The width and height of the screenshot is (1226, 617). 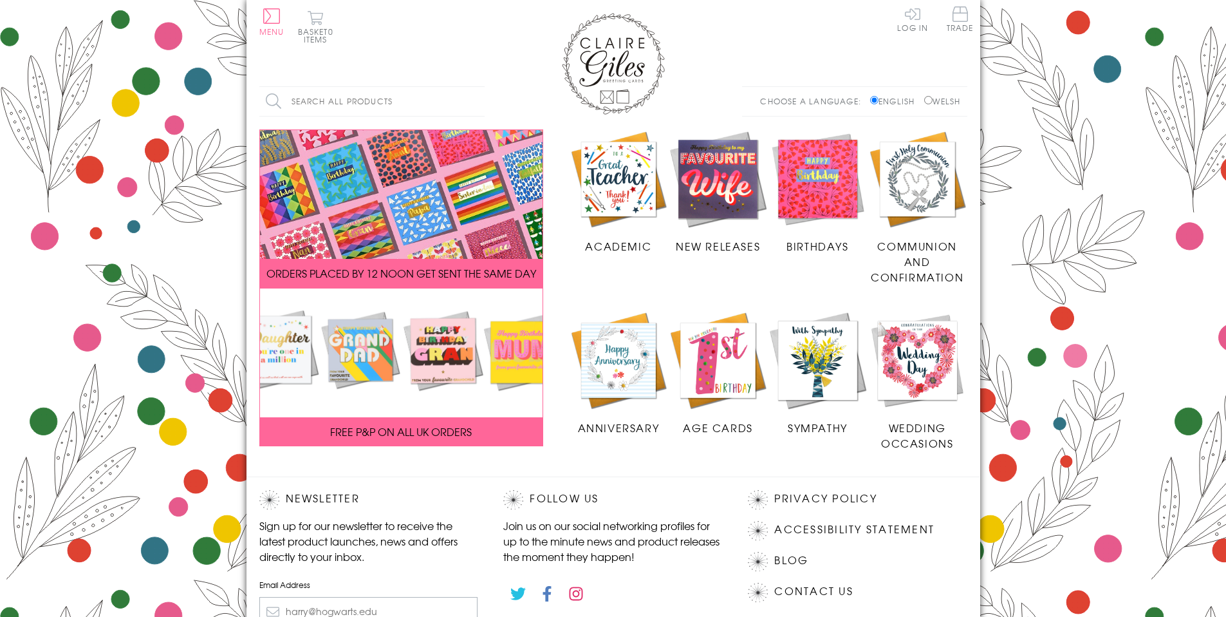 I want to click on span: Anniversary, so click(x=619, y=427).